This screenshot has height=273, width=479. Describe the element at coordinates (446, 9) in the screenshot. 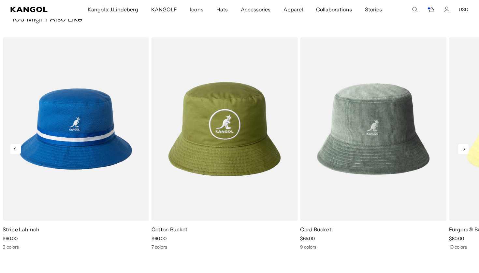

I see `a: Account` at that location.